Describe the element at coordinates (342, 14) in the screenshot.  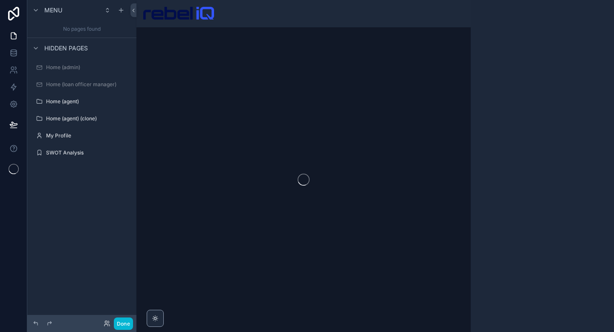
I see `div: scrollable content` at that location.